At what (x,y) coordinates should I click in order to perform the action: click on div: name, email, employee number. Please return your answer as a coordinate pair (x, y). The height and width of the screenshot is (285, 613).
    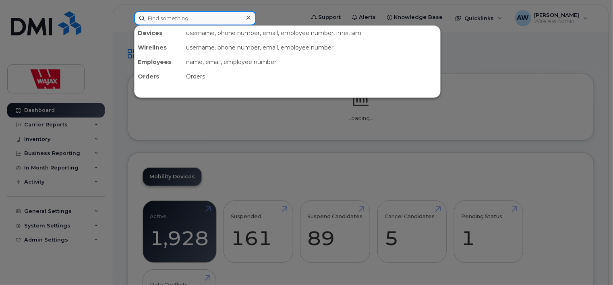
    Looking at the image, I should click on (311, 62).